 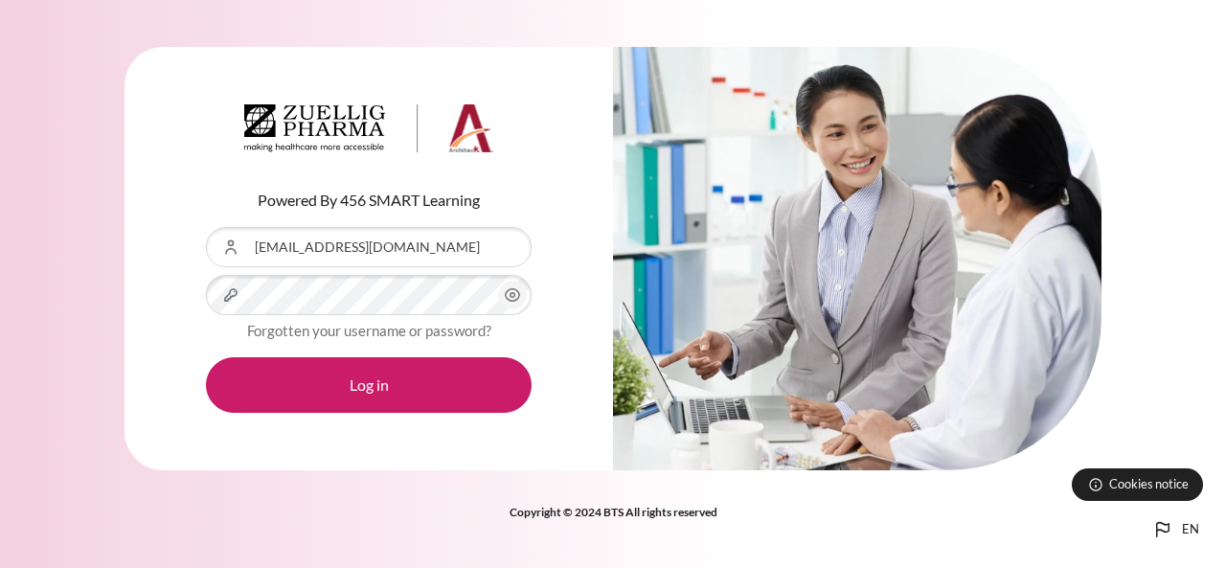 What do you see at coordinates (369, 330) in the screenshot?
I see `a: Forgotten your username or password?` at bounding box center [369, 330].